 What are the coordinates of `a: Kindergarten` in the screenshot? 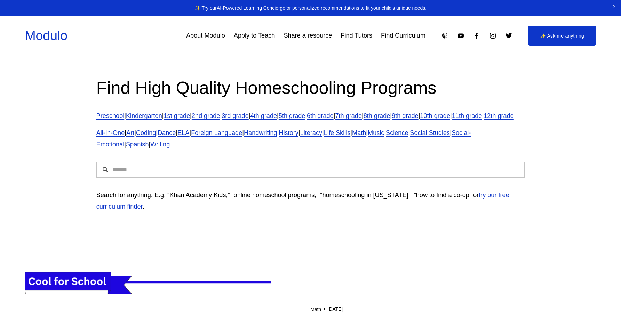 It's located at (144, 116).